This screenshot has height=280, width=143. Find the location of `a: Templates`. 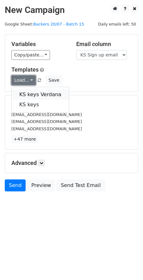

a: Templates is located at coordinates (25, 69).